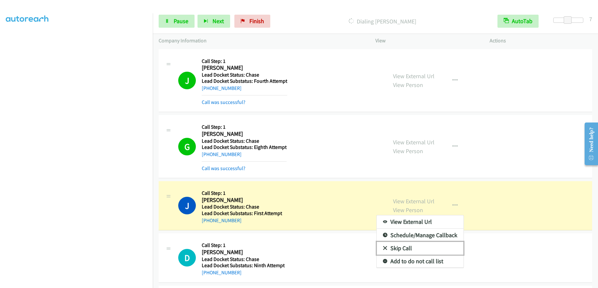 The image size is (598, 288). What do you see at coordinates (12, 26) in the screenshot?
I see `div: Open Resource Center` at bounding box center [12, 26].